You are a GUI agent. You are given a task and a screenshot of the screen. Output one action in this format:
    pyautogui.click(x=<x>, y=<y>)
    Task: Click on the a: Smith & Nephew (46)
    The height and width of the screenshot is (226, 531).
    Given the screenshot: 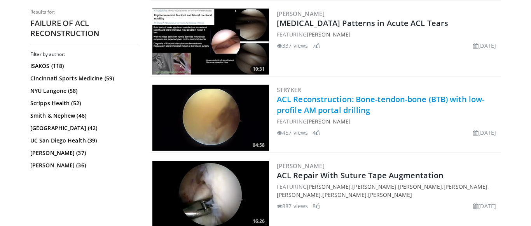 What is the action you would take?
    pyautogui.click(x=84, y=116)
    